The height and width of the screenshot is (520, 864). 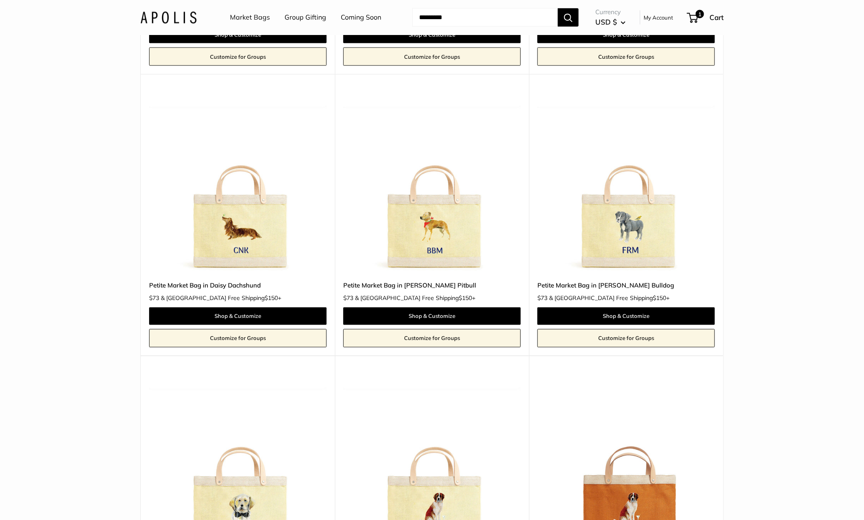 I want to click on img: Apolis, so click(x=168, y=17).